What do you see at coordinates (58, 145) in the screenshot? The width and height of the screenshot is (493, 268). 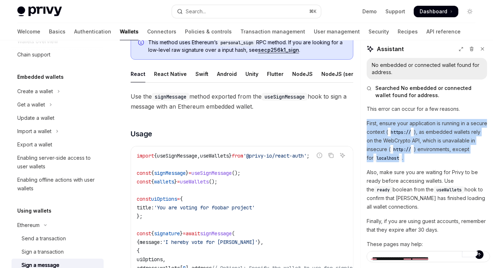 I see `a: Export a wallet` at bounding box center [58, 145].